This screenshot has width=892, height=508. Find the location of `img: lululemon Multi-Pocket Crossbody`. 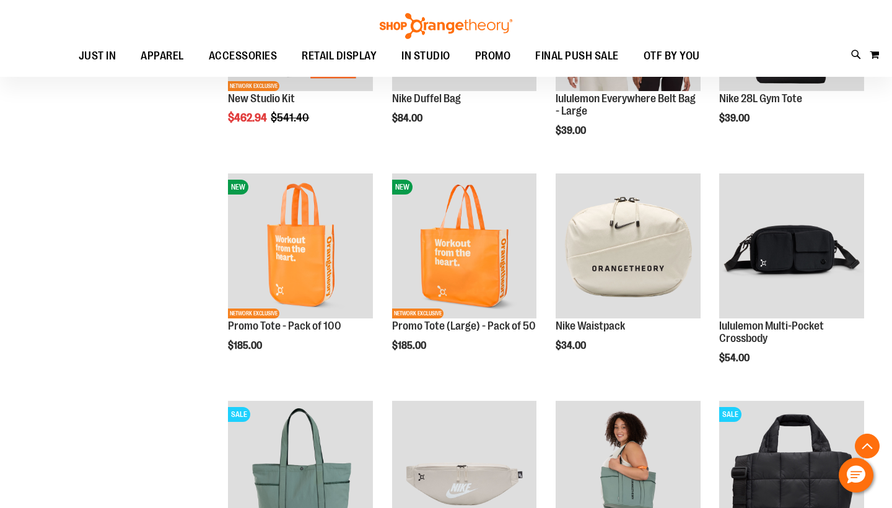

img: lululemon Multi-Pocket Crossbody is located at coordinates (791, 246).